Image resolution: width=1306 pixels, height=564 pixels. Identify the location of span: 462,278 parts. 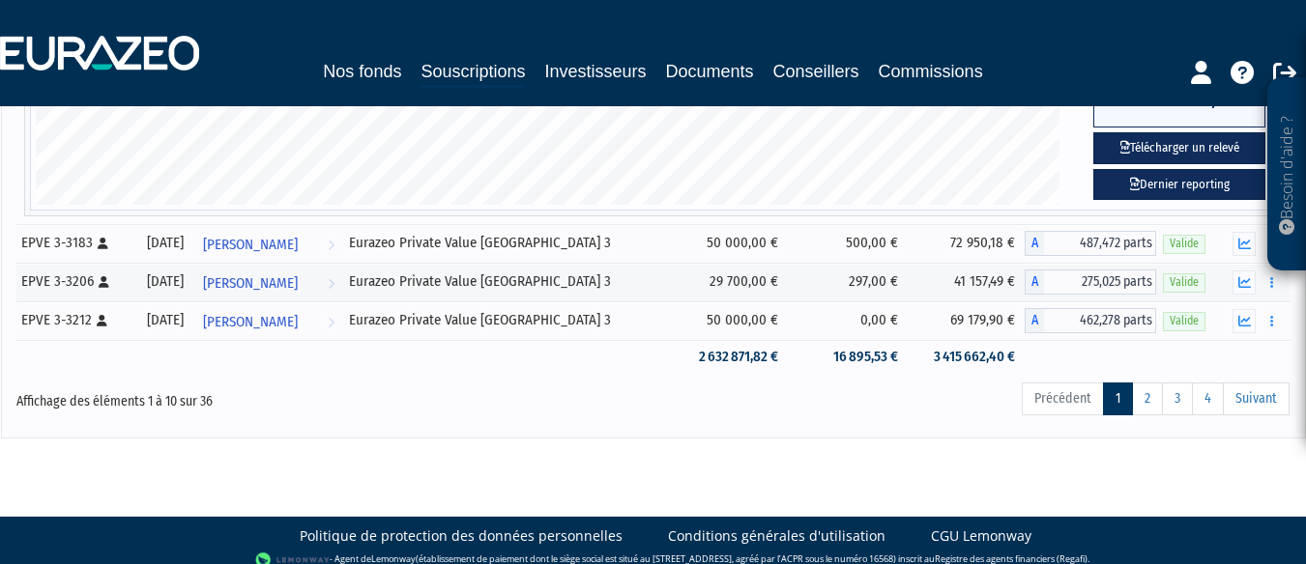
(1099, 321).